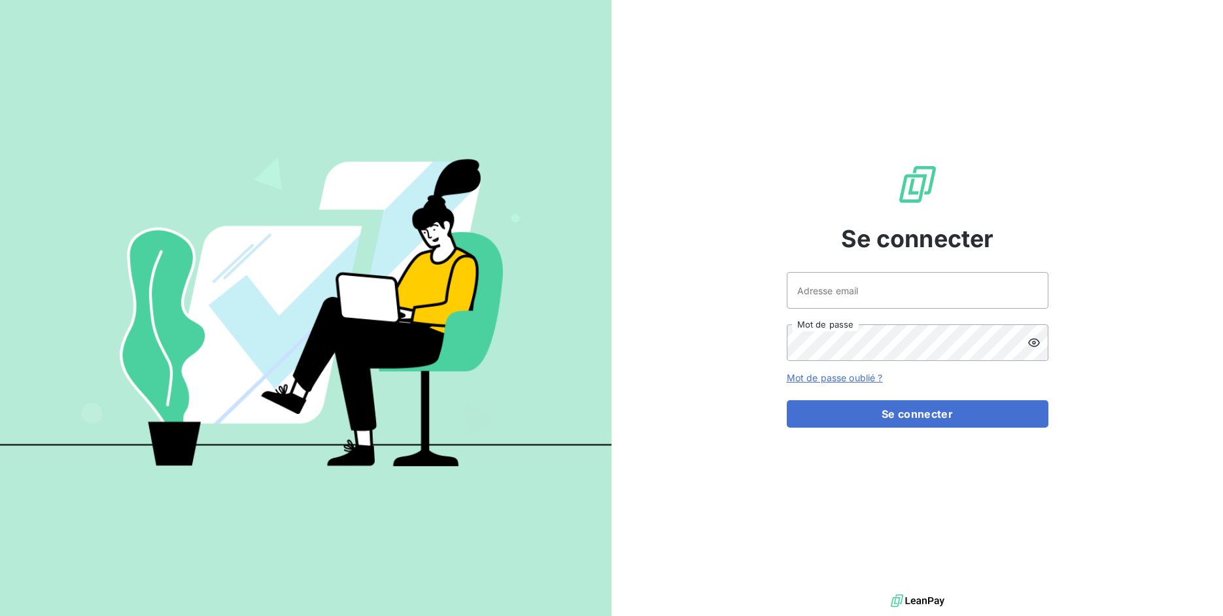 The height and width of the screenshot is (616, 1223). What do you see at coordinates (835, 377) in the screenshot?
I see `a: Mot de passe oublié ?` at bounding box center [835, 377].